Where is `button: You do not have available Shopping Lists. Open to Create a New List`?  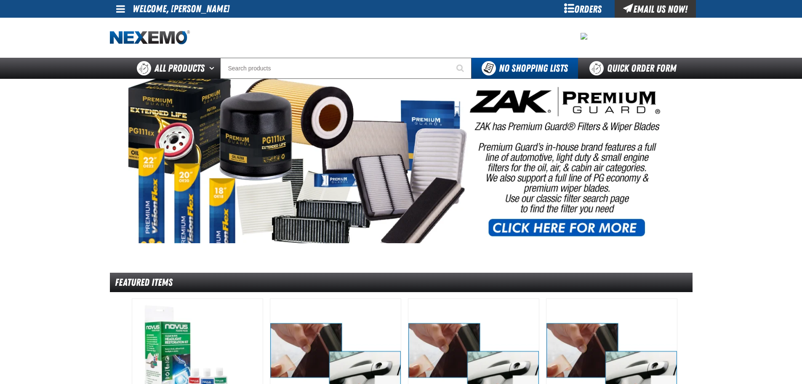
button: You do not have available Shopping Lists. Open to Create a New List is located at coordinates (525, 68).